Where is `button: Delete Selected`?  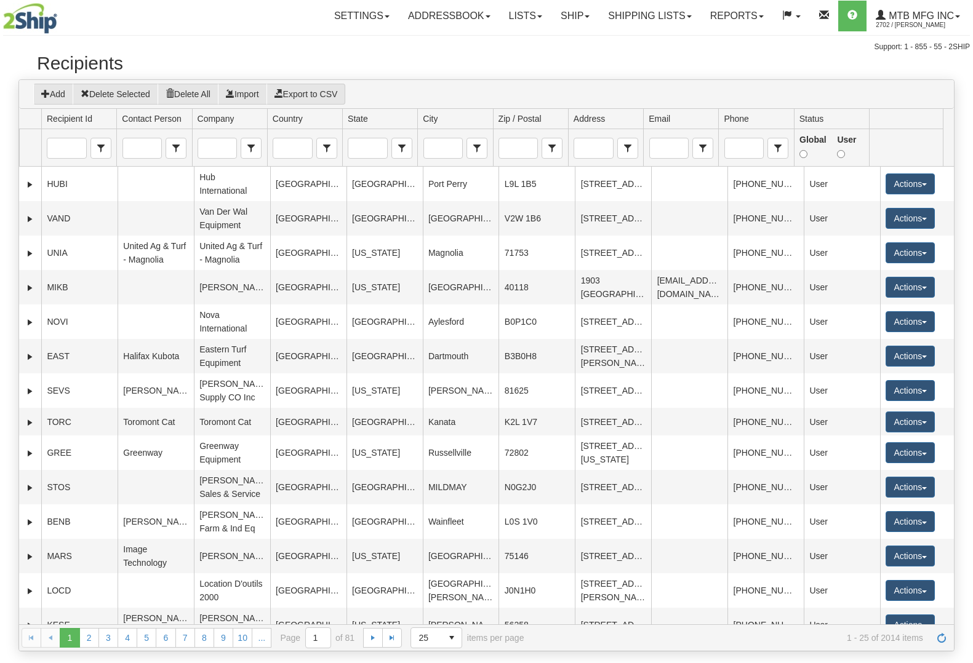
button: Delete Selected is located at coordinates (115, 94).